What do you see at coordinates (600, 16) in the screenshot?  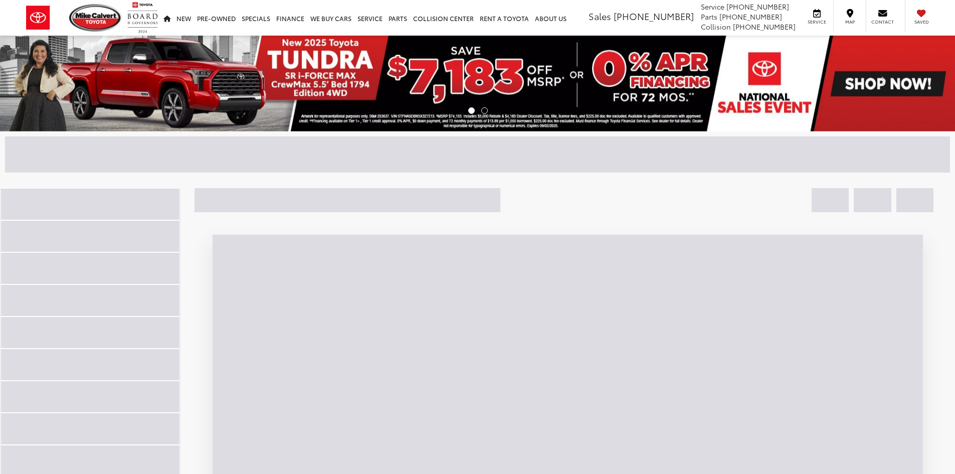 I see `span: Sales` at bounding box center [600, 16].